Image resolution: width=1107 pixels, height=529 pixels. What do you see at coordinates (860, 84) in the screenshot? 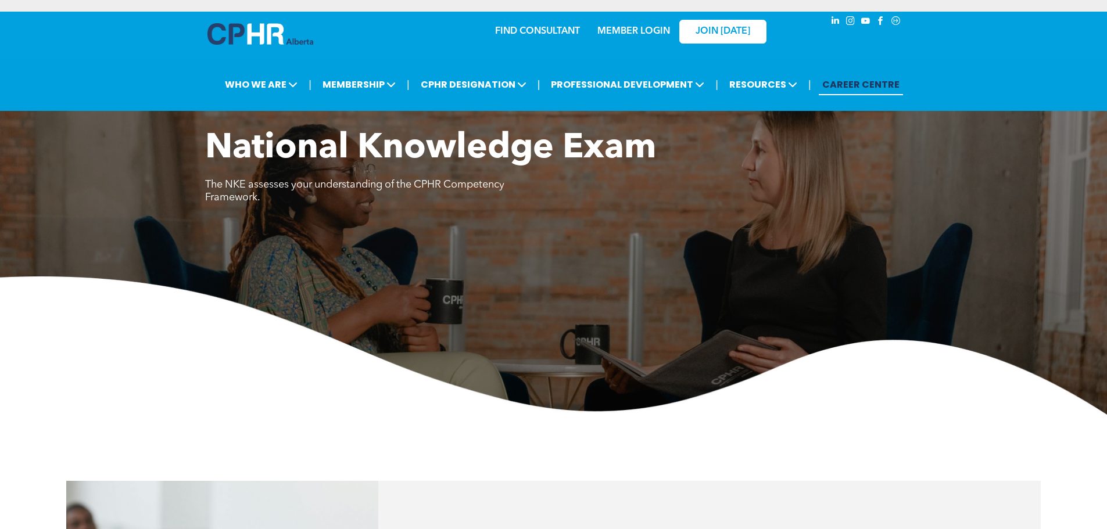
I see `a: CAREER CENTRE` at bounding box center [860, 84].